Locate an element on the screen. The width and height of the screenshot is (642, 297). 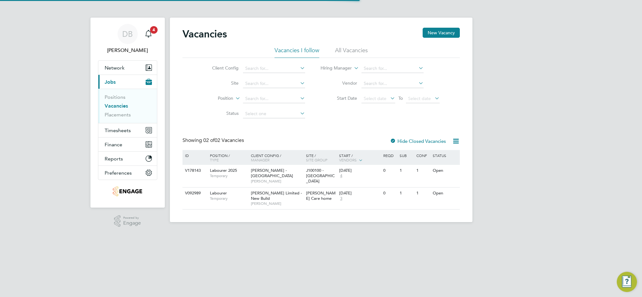
a: 4 is located at coordinates (148, 34).